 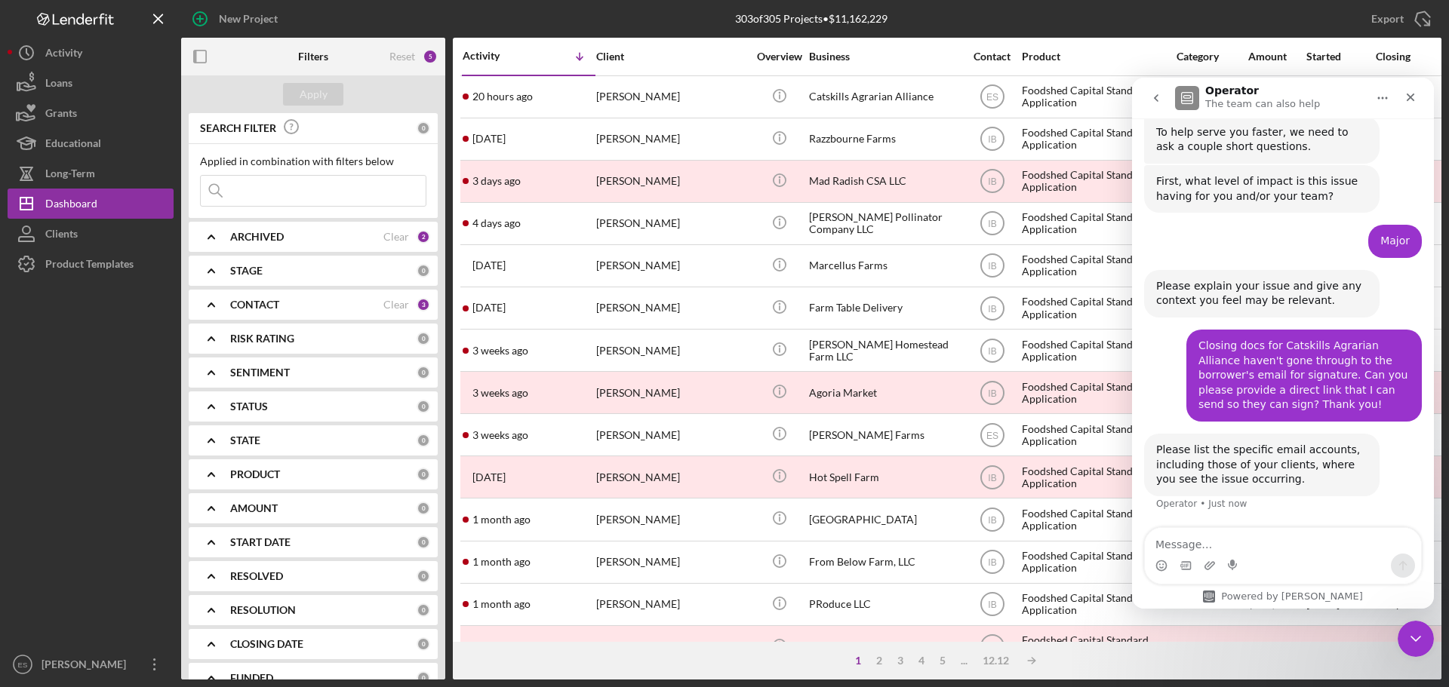 I want to click on div: Category, so click(x=1211, y=57).